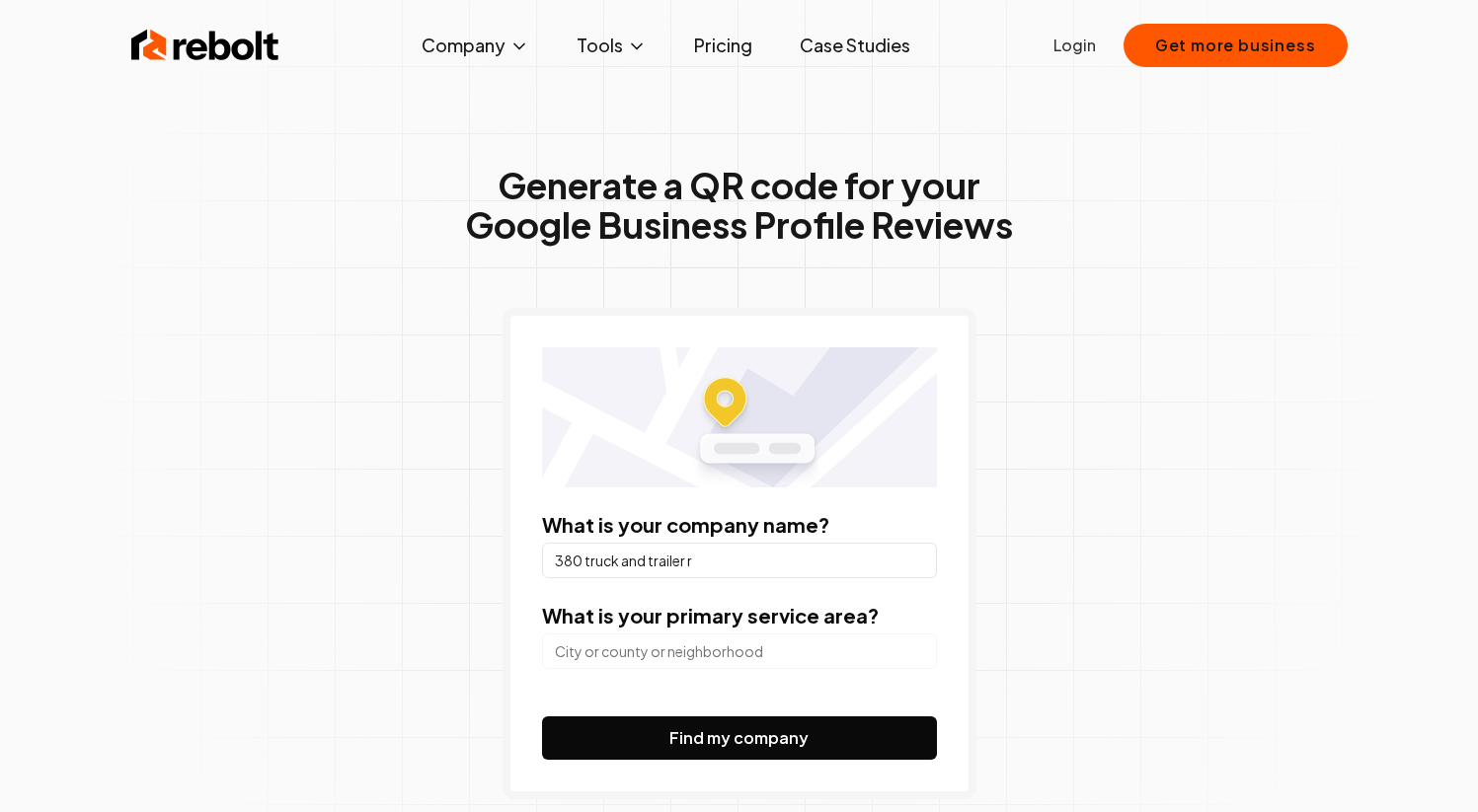 The height and width of the screenshot is (812, 1478). What do you see at coordinates (685, 524) in the screenshot?
I see `label: What is your company name?` at bounding box center [685, 524].